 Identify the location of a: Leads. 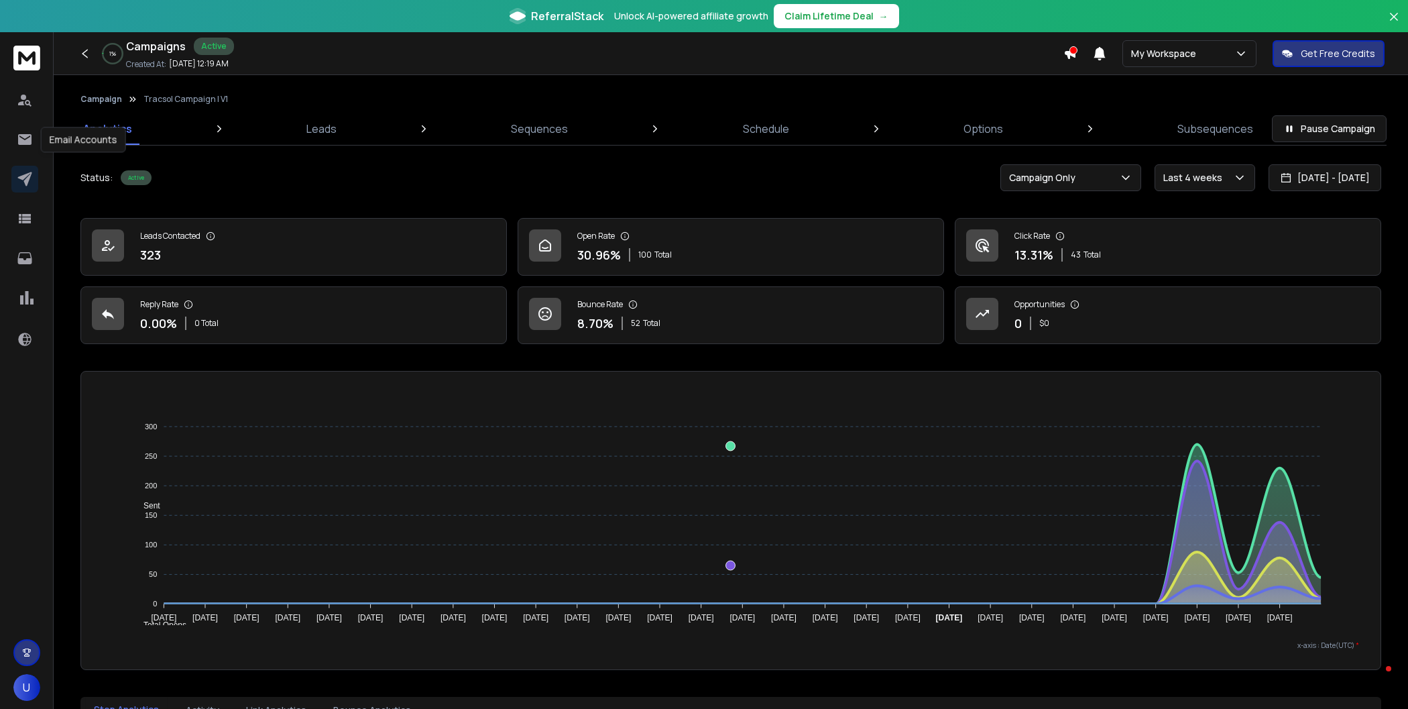
(321, 129).